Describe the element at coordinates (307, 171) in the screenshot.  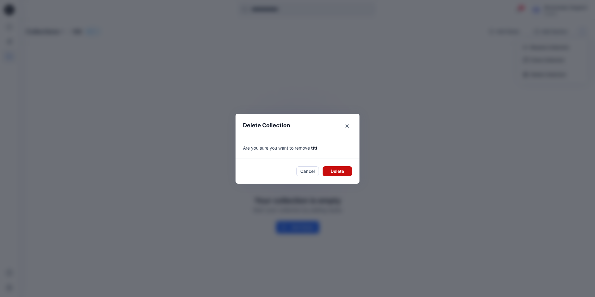
I see `button: Cancel` at that location.